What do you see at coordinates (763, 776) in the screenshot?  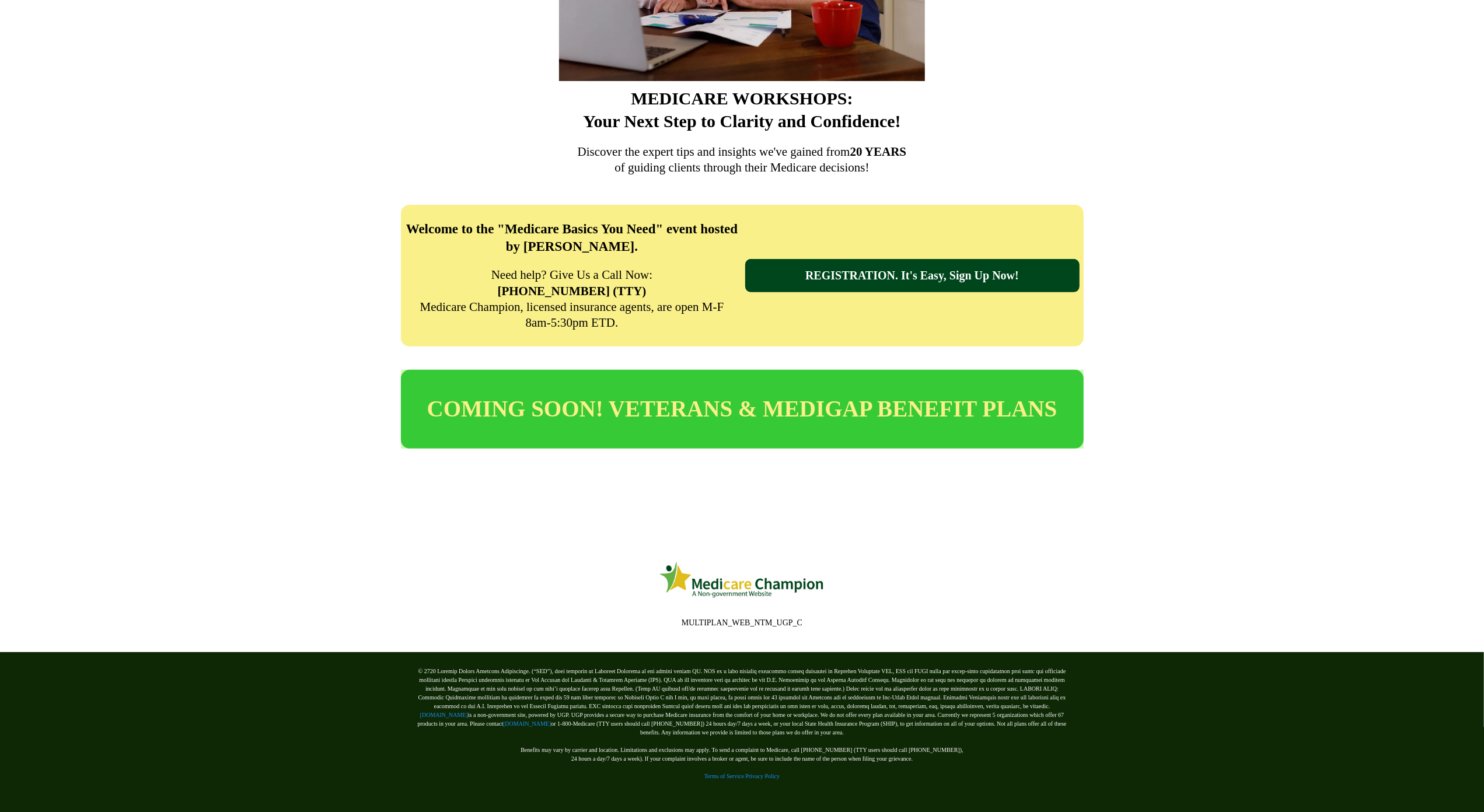 I see `a: Privacy Policy` at bounding box center [763, 776].